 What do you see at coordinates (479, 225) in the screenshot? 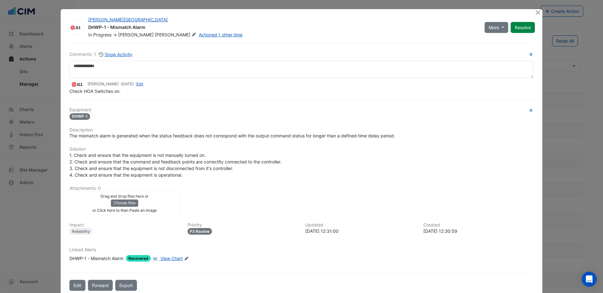
I see `h6: Created` at bounding box center [479, 225].